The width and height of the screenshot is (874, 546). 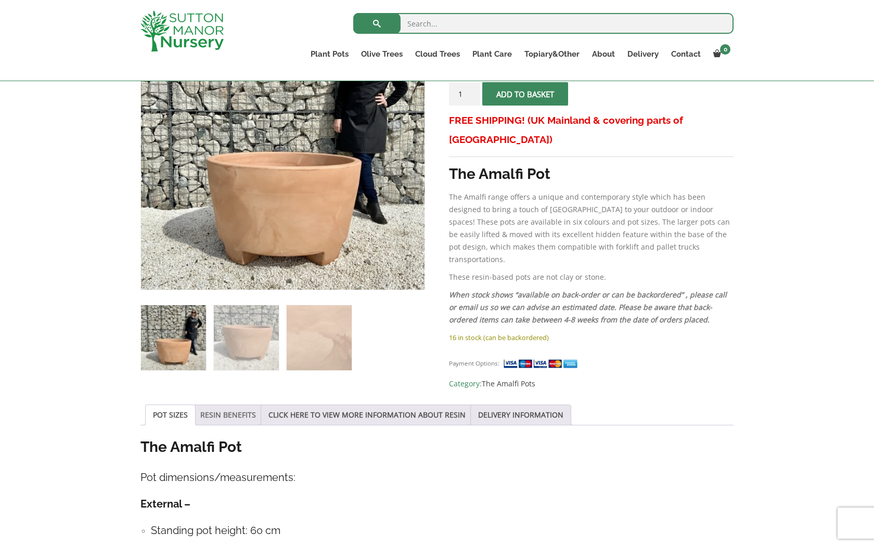 I want to click on img: The Amalfi Pot 100 Colour Terracotta - D9947931 7719 4A0B A455 7F93E9A502F6 scaled, so click(x=566, y=148).